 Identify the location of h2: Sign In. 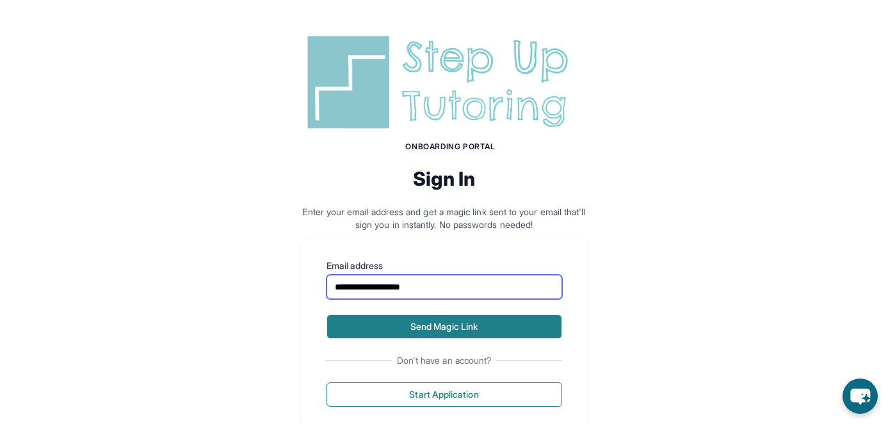
(444, 179).